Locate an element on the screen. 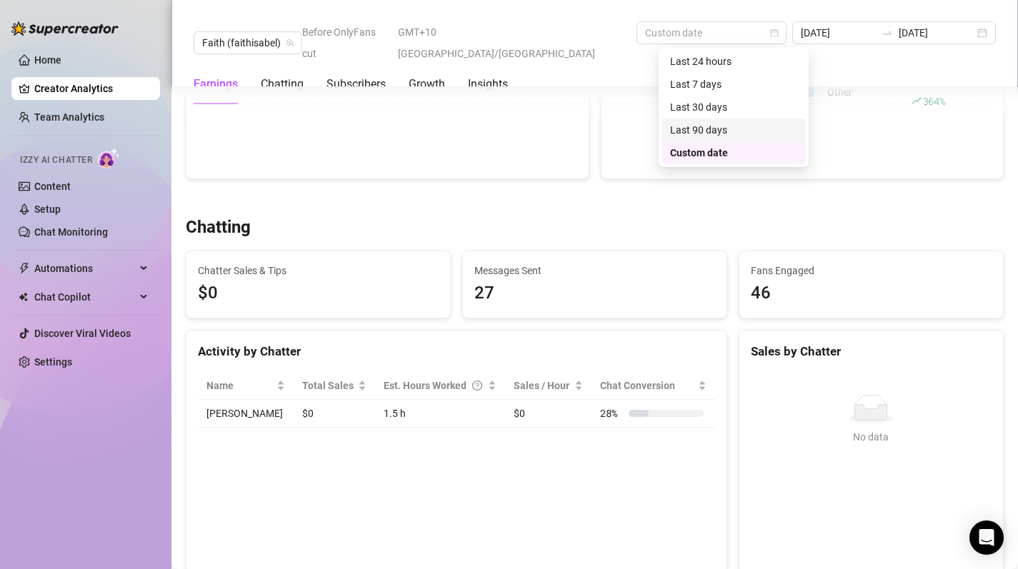 The width and height of the screenshot is (1018, 569). span: Before OnlyFans cut is located at coordinates (346, 43).